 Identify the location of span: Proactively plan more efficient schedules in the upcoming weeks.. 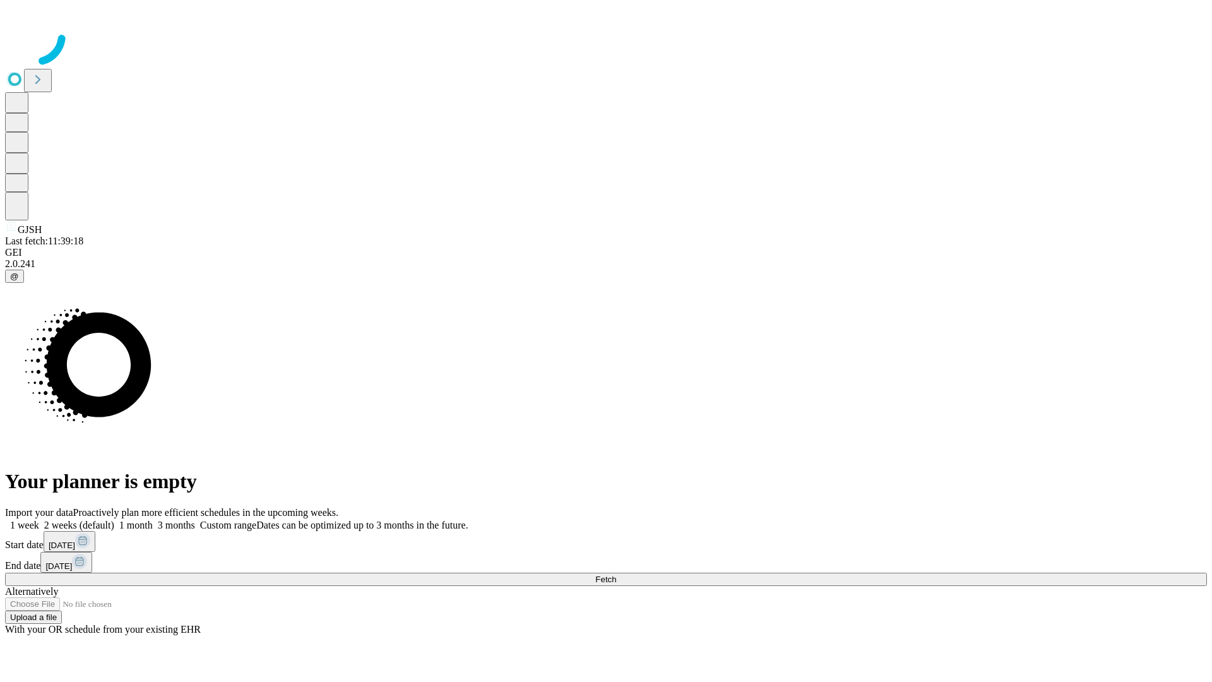
(206, 512).